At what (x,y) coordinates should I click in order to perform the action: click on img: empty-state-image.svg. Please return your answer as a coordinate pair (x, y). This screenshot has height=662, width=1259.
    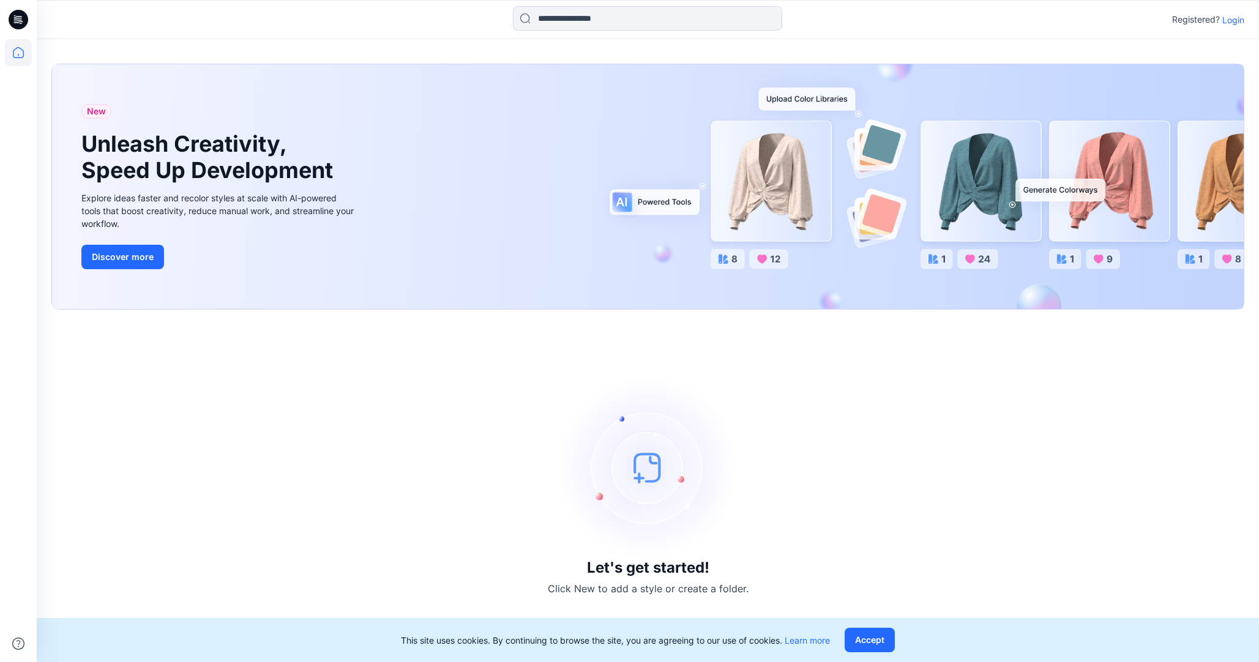
    Looking at the image, I should click on (648, 468).